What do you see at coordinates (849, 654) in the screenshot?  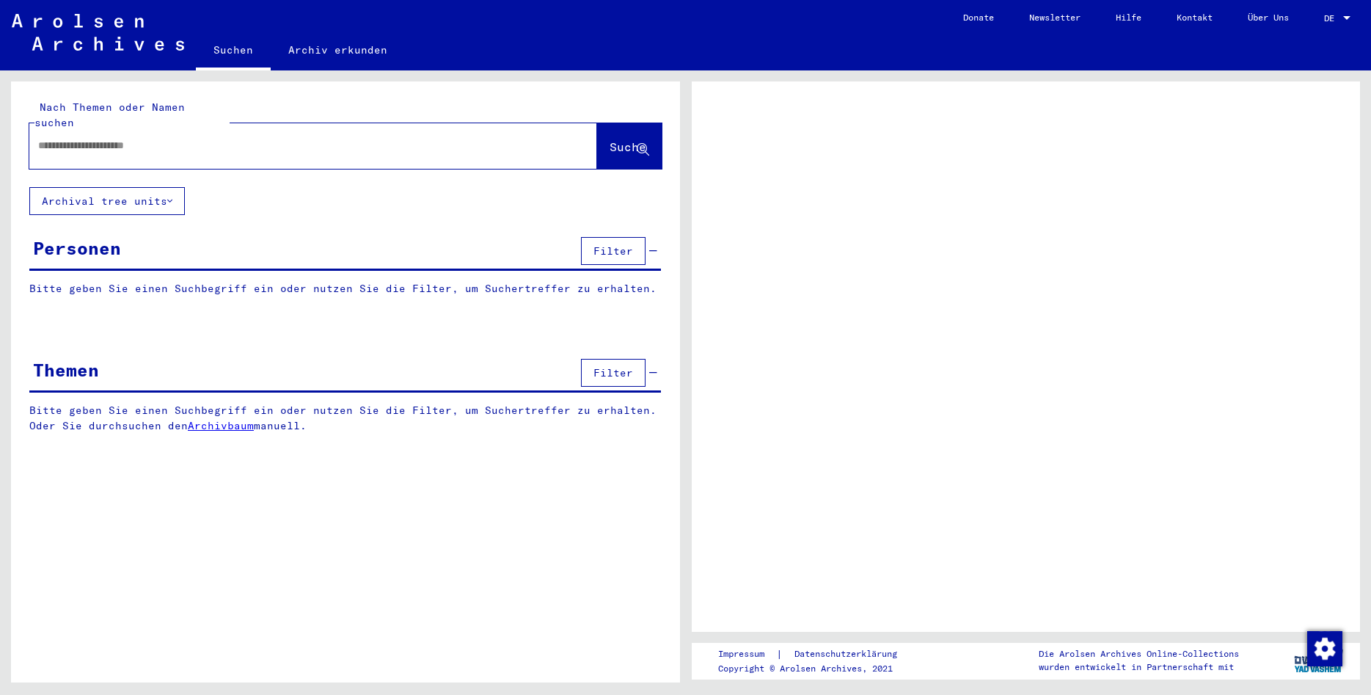 I see `a: Datenschutzerklärung` at bounding box center [849, 654].